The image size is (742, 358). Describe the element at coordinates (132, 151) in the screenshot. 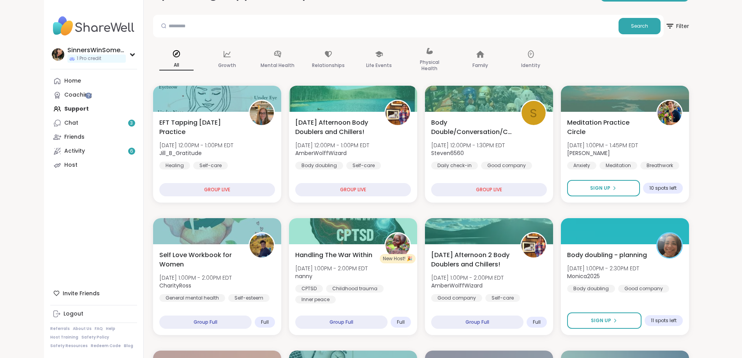

I see `span: 6` at that location.